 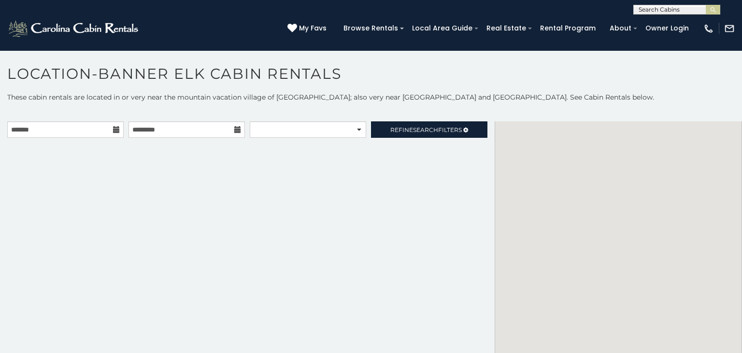 I want to click on span: Refine Filters, so click(x=426, y=130).